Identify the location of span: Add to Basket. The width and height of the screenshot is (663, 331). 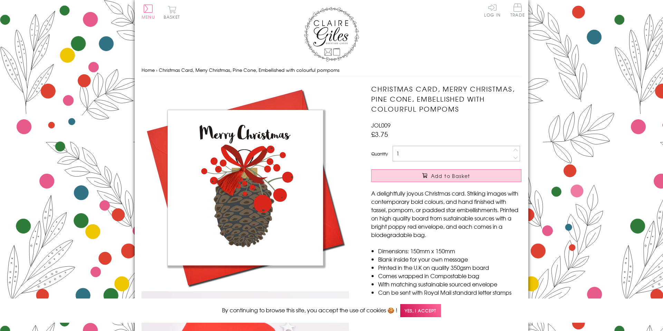
(451, 176).